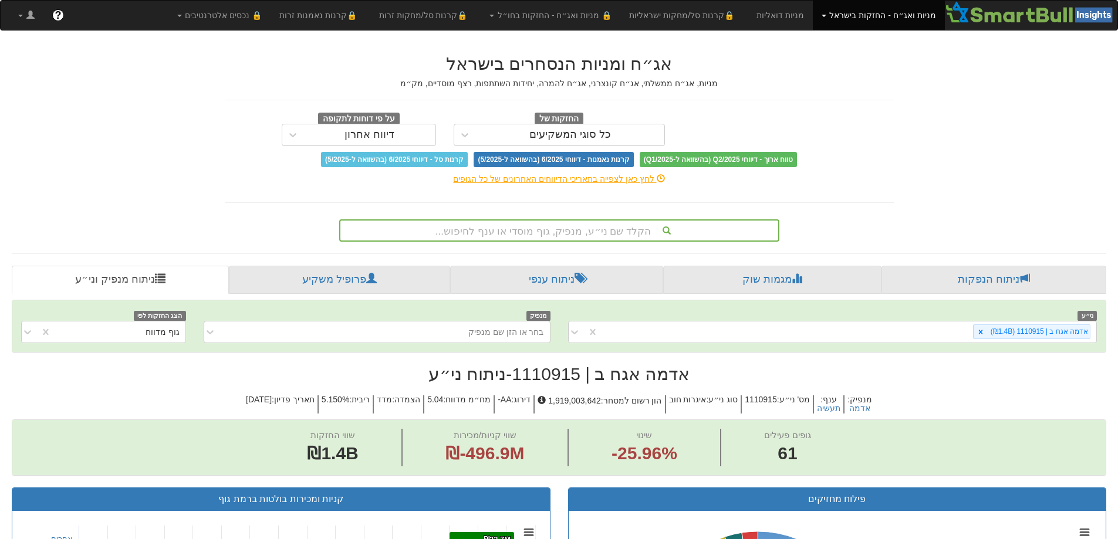  What do you see at coordinates (772, 280) in the screenshot?
I see `a: מגמות שוק` at bounding box center [772, 280].